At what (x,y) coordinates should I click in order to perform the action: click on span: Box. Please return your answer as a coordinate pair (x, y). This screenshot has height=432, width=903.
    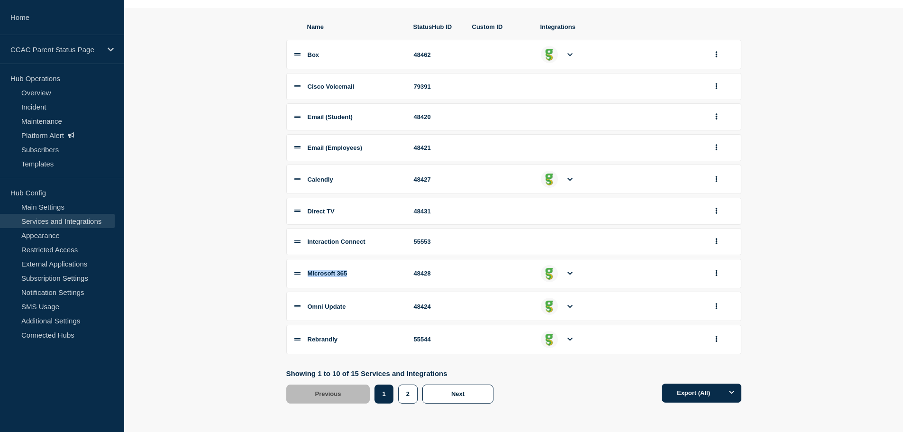
    Looking at the image, I should click on (313, 55).